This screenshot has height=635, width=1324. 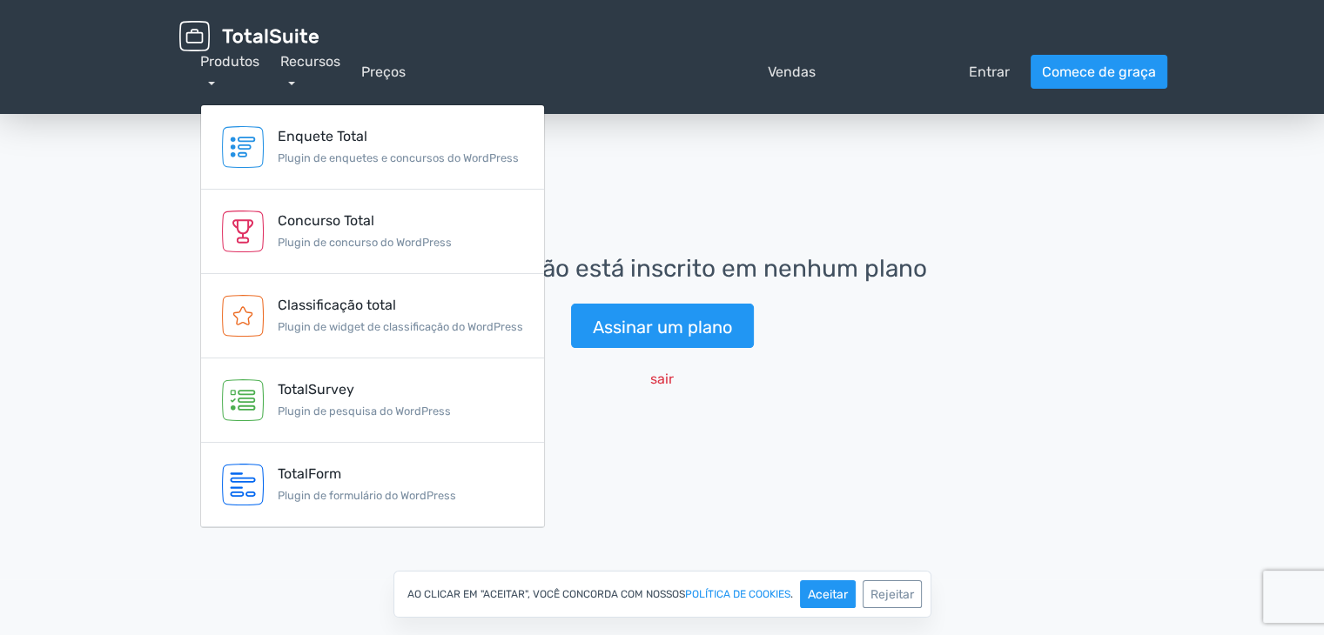 What do you see at coordinates (892, 594) in the screenshot?
I see `button: Rejeitar` at bounding box center [892, 594].